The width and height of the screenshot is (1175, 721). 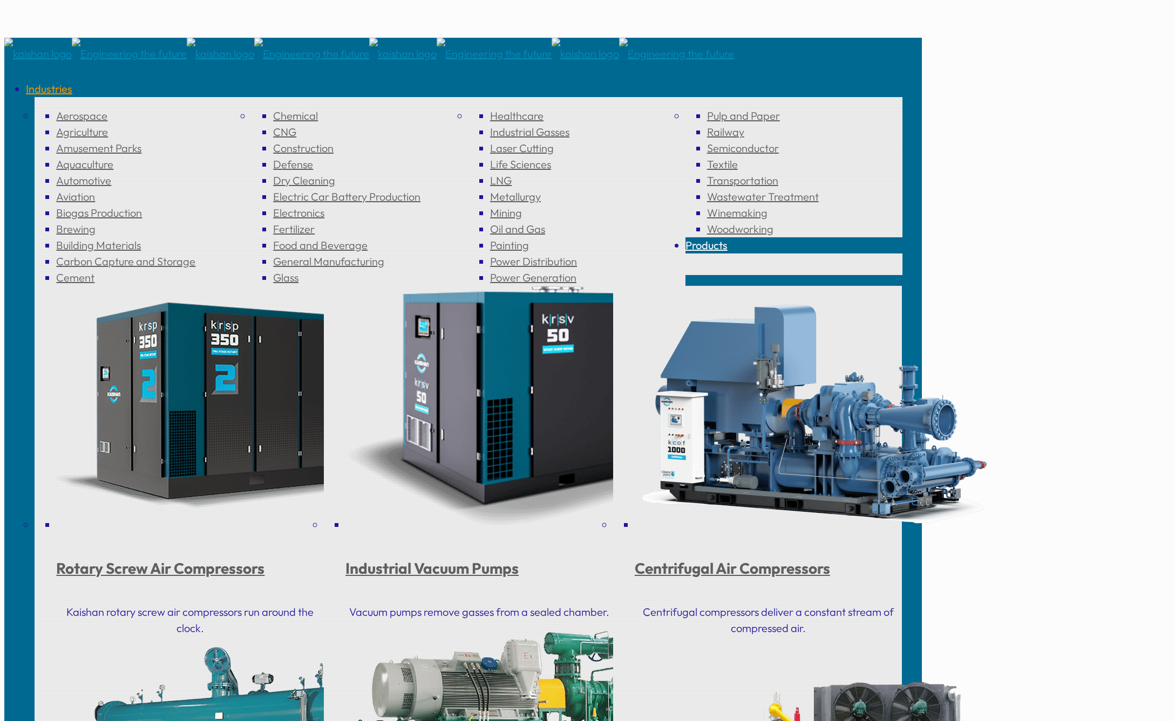 What do you see at coordinates (84, 180) in the screenshot?
I see `a: Automotive` at bounding box center [84, 180].